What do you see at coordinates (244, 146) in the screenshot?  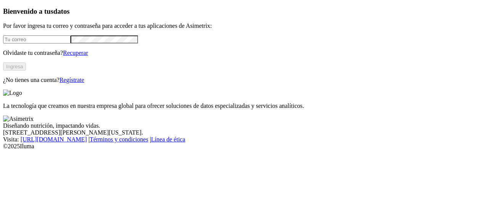 I see `div: © 2025 Iluma` at bounding box center [244, 146].